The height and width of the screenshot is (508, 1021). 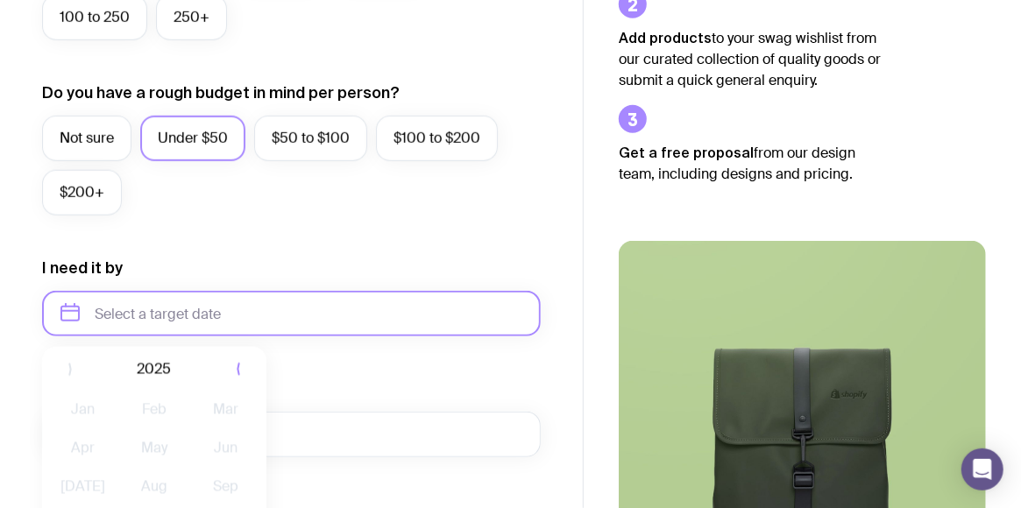 I want to click on div: Open Intercom Messenger, so click(x=982, y=470).